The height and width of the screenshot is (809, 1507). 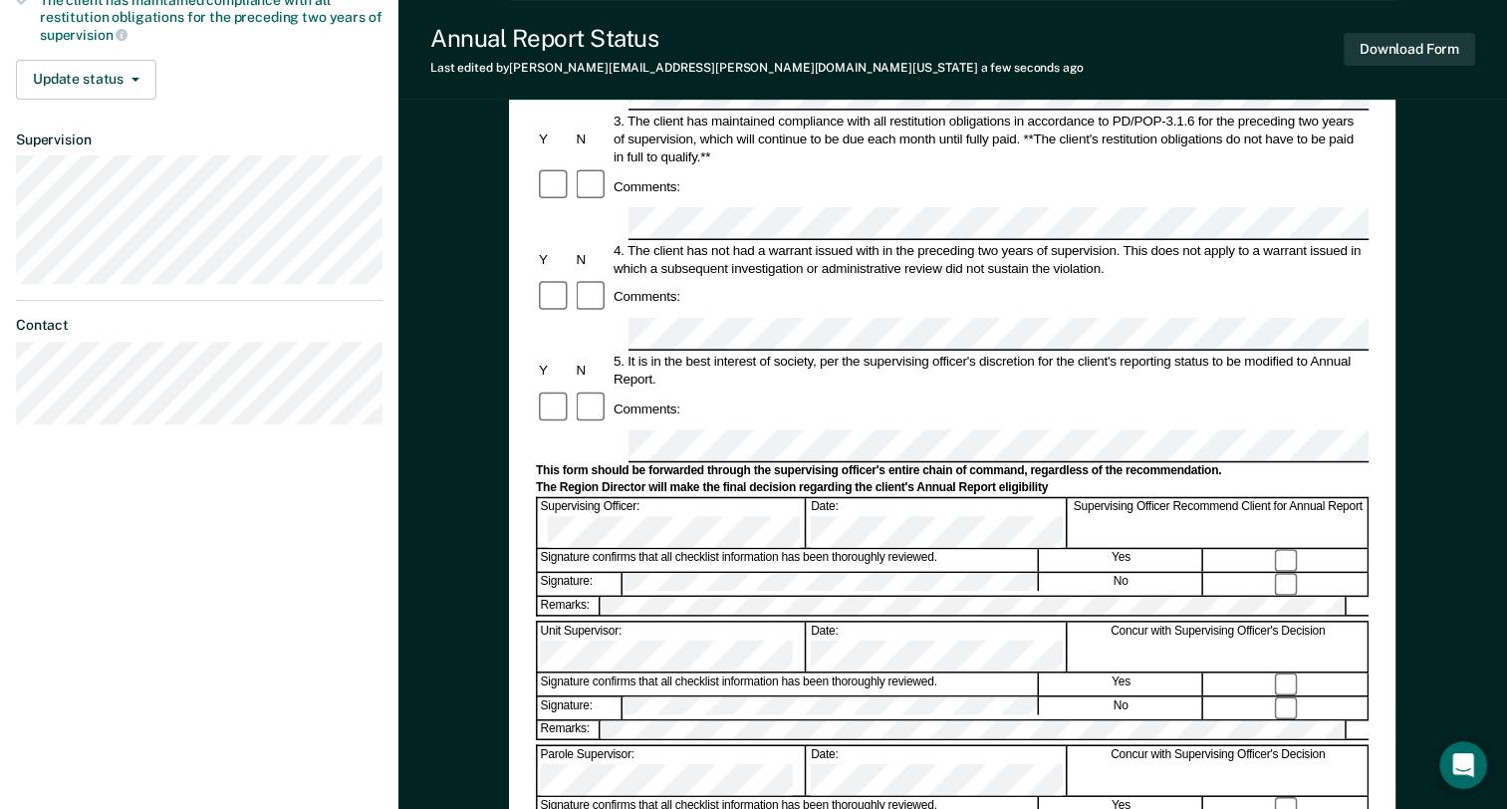 I want to click on div: 5. It is in the best interest of society, per the supervising officer's discretion for the client..., so click(x=989, y=370).